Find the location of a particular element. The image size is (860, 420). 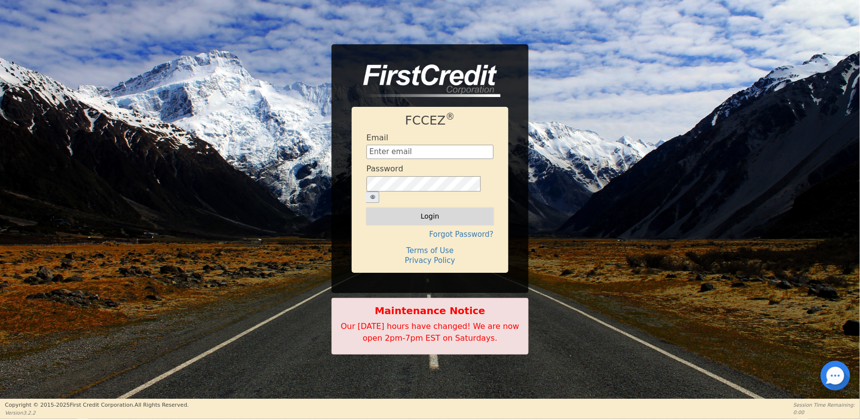

p: Version 3.2.2 is located at coordinates (96, 413).